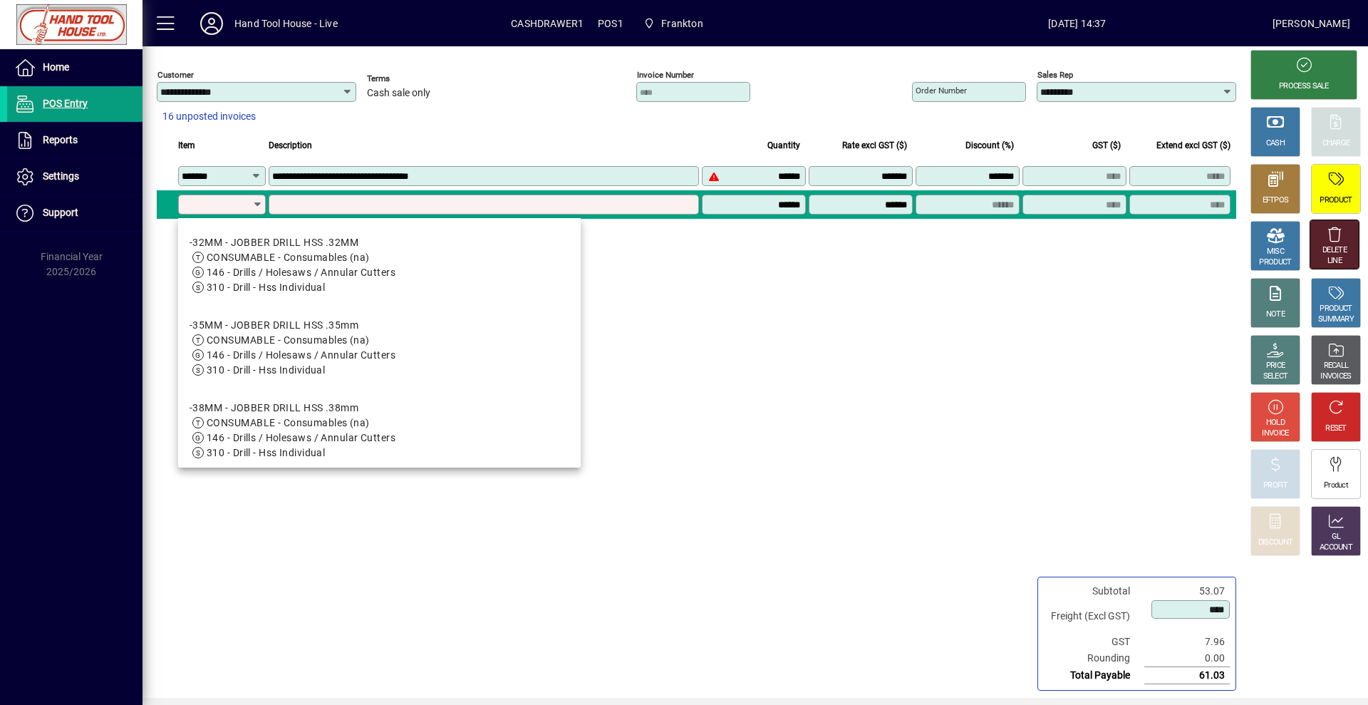  I want to click on div: PRICE, so click(1275, 366).